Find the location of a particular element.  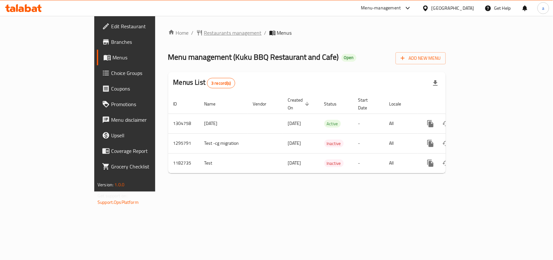

span: Vendor is located at coordinates (264, 104).